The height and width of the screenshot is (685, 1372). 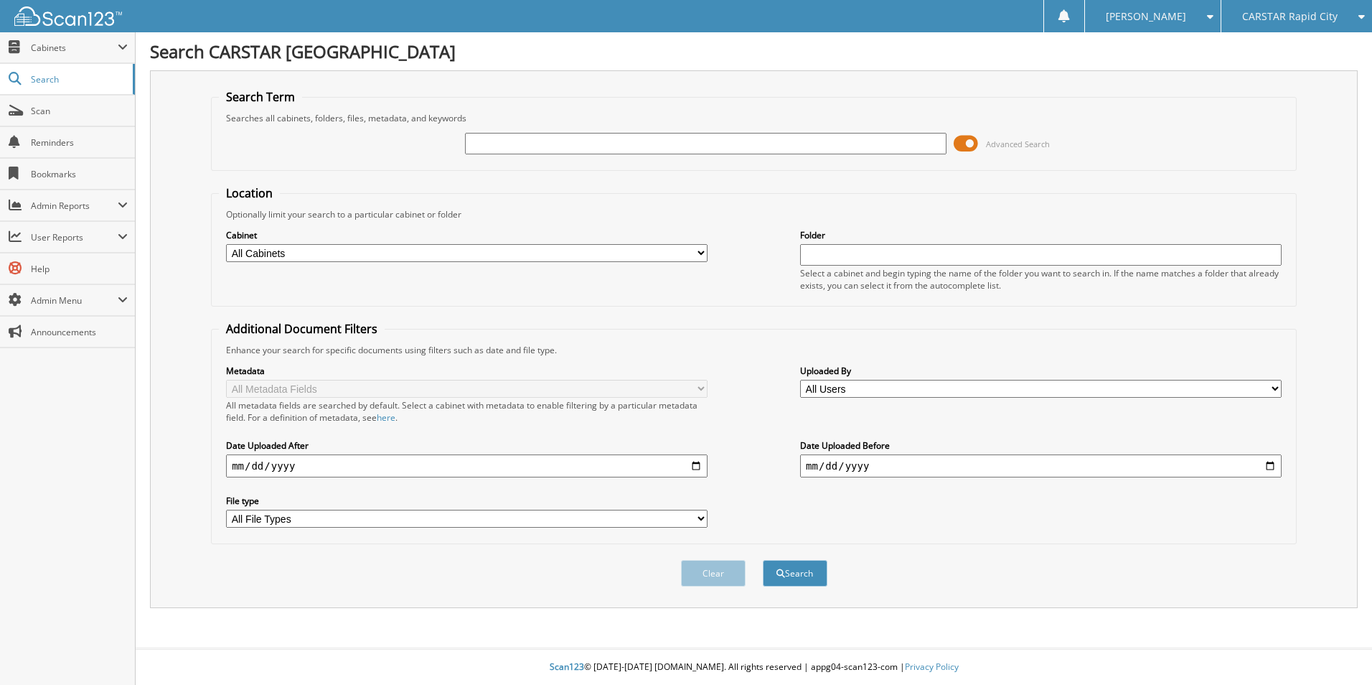 What do you see at coordinates (249, 193) in the screenshot?
I see `legend: Location` at bounding box center [249, 193].